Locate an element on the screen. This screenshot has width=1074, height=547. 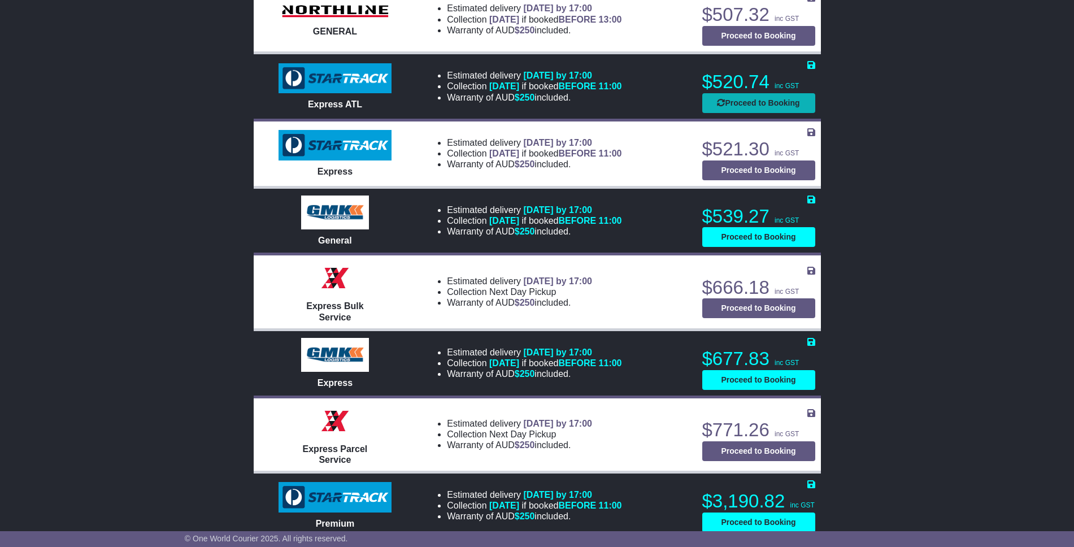
div: v 4.0.24 is located at coordinates (43, 23).